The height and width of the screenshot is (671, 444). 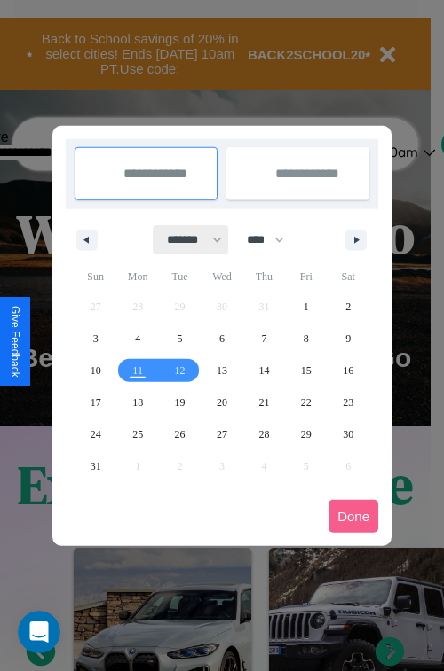 I want to click on button: 20, so click(x=221, y=403).